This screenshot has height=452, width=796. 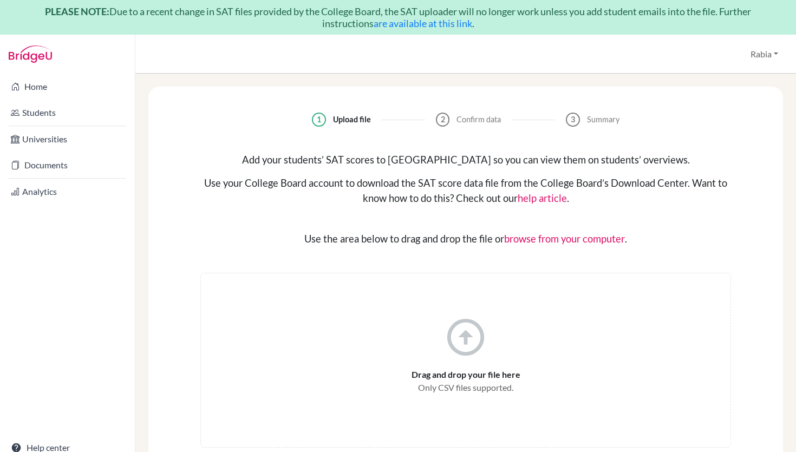 I want to click on img: Bridge-U, so click(x=30, y=54).